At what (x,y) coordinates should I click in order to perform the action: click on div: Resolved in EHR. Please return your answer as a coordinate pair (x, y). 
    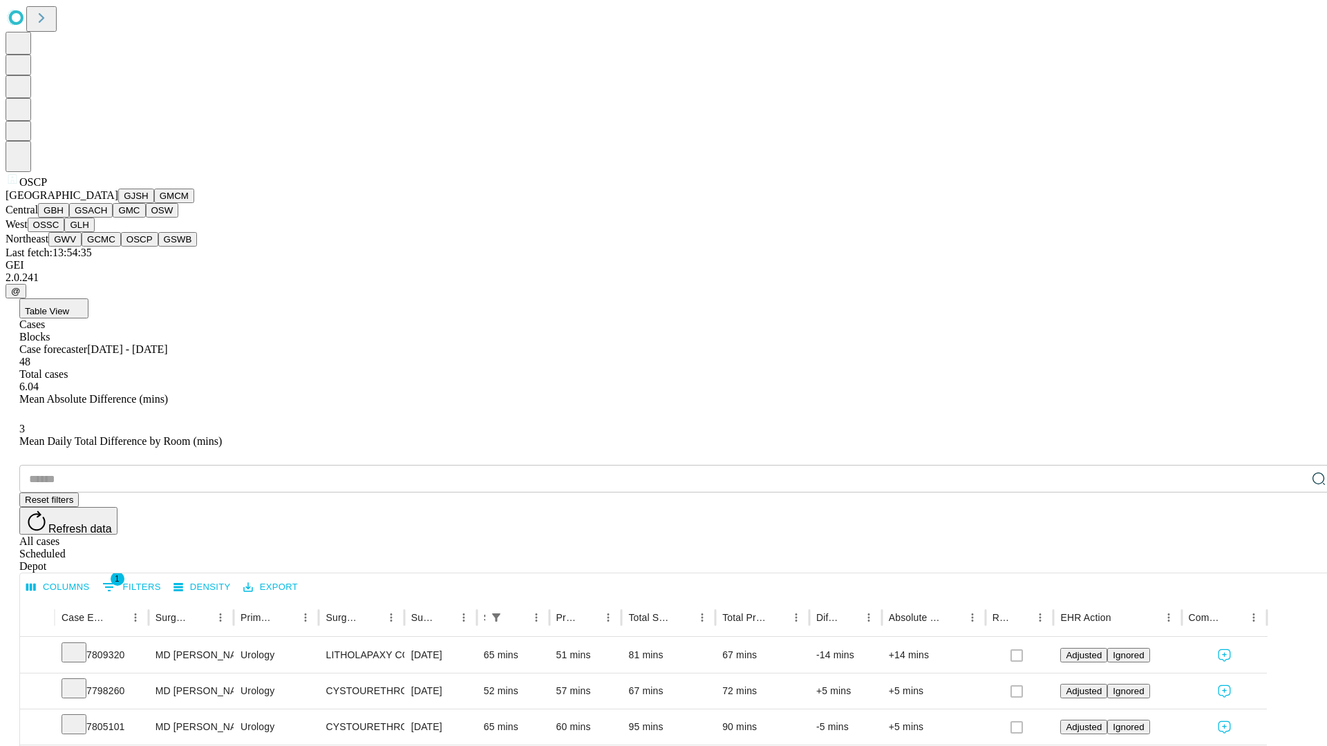
    Looking at the image, I should click on (1001, 618).